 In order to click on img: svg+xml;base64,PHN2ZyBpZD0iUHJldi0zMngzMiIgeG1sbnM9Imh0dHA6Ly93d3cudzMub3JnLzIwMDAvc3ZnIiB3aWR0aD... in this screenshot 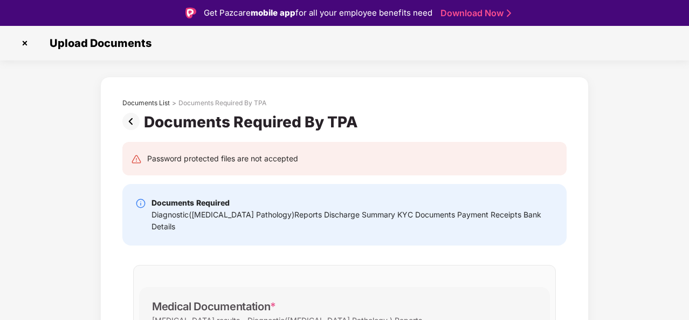, I will do `click(133, 121)`.